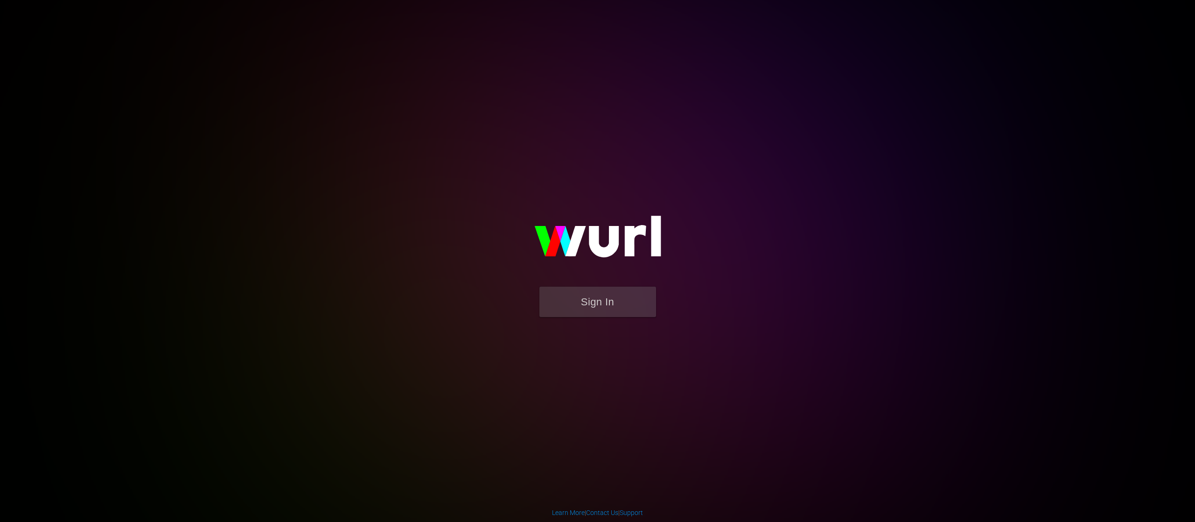 Image resolution: width=1195 pixels, height=522 pixels. What do you see at coordinates (602, 512) in the screenshot?
I see `a: Contact Us` at bounding box center [602, 512].